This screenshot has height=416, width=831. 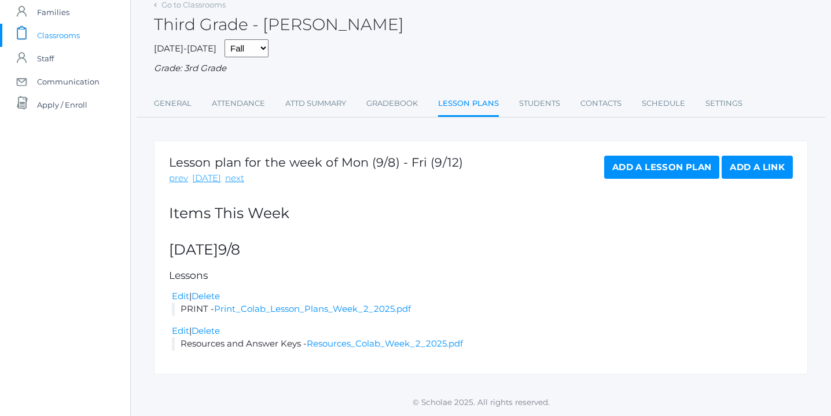 What do you see at coordinates (481, 68) in the screenshot?
I see `div: Grade: 3rd Grade` at bounding box center [481, 68].